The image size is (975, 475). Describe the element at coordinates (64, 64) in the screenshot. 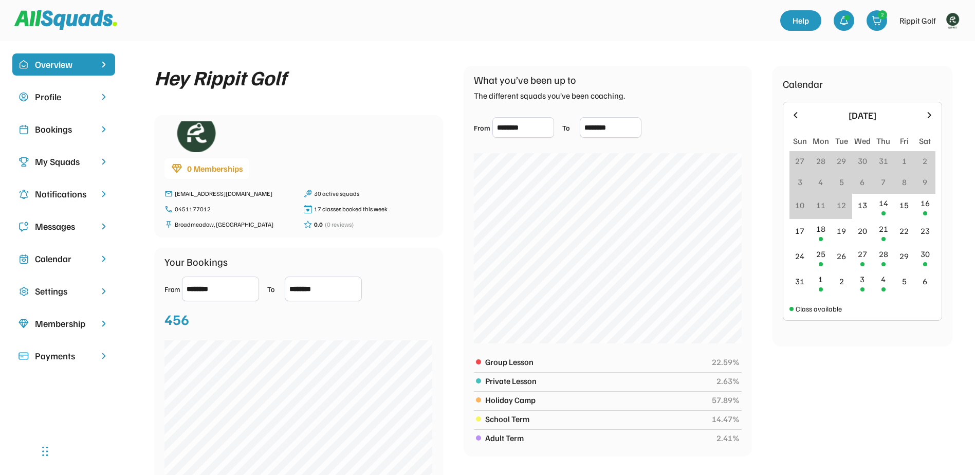

I see `div: Overview` at that location.